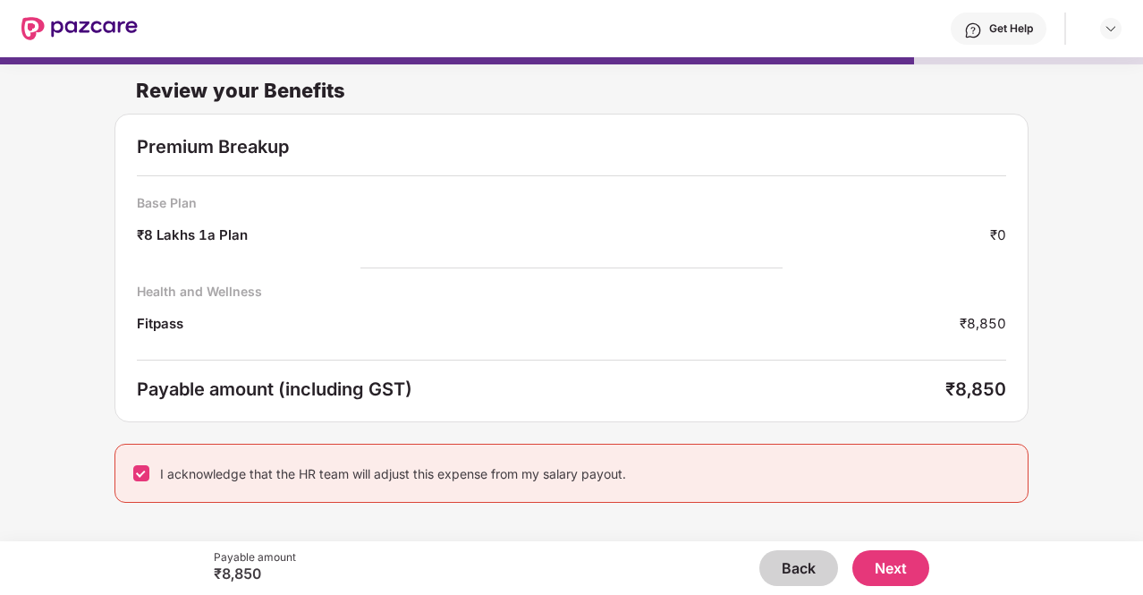  I want to click on img: svg+xml;base64,PHN2ZyBpZD0iRHJvcGRvd24tMzJ4MzIiIHhtbG5zPSJodHRwOi8vd3d3LnczLm9yZy8yMDAwL3N2ZyIgd2..., so click(1111, 29).